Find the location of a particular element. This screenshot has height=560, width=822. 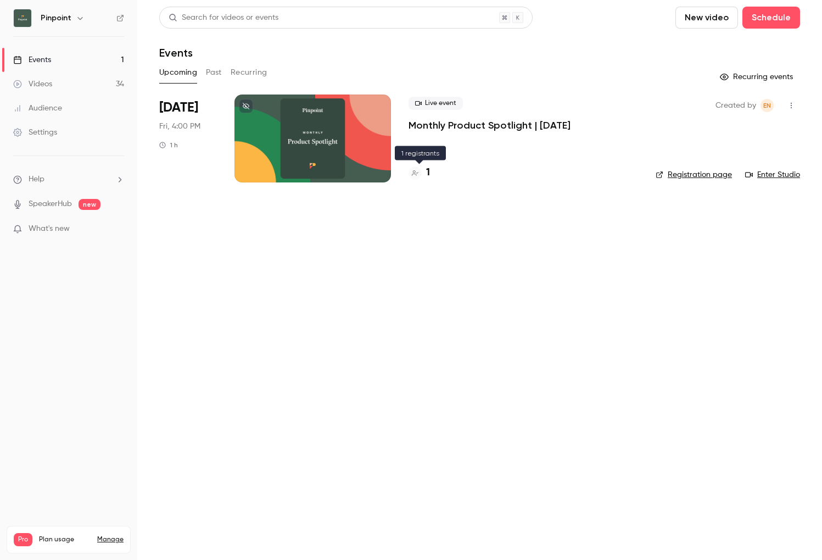

span: EN is located at coordinates (768, 105).